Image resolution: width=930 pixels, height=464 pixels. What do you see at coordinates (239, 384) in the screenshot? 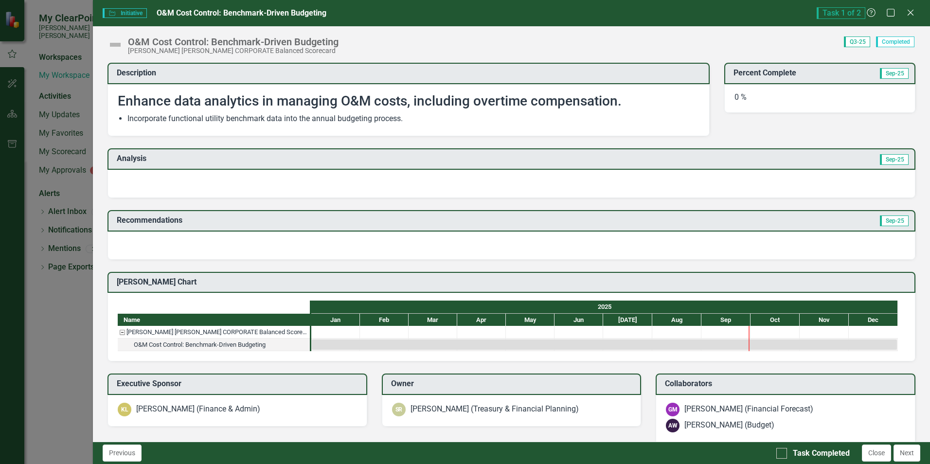
I see `h3: Executive Sponsor` at bounding box center [239, 384].